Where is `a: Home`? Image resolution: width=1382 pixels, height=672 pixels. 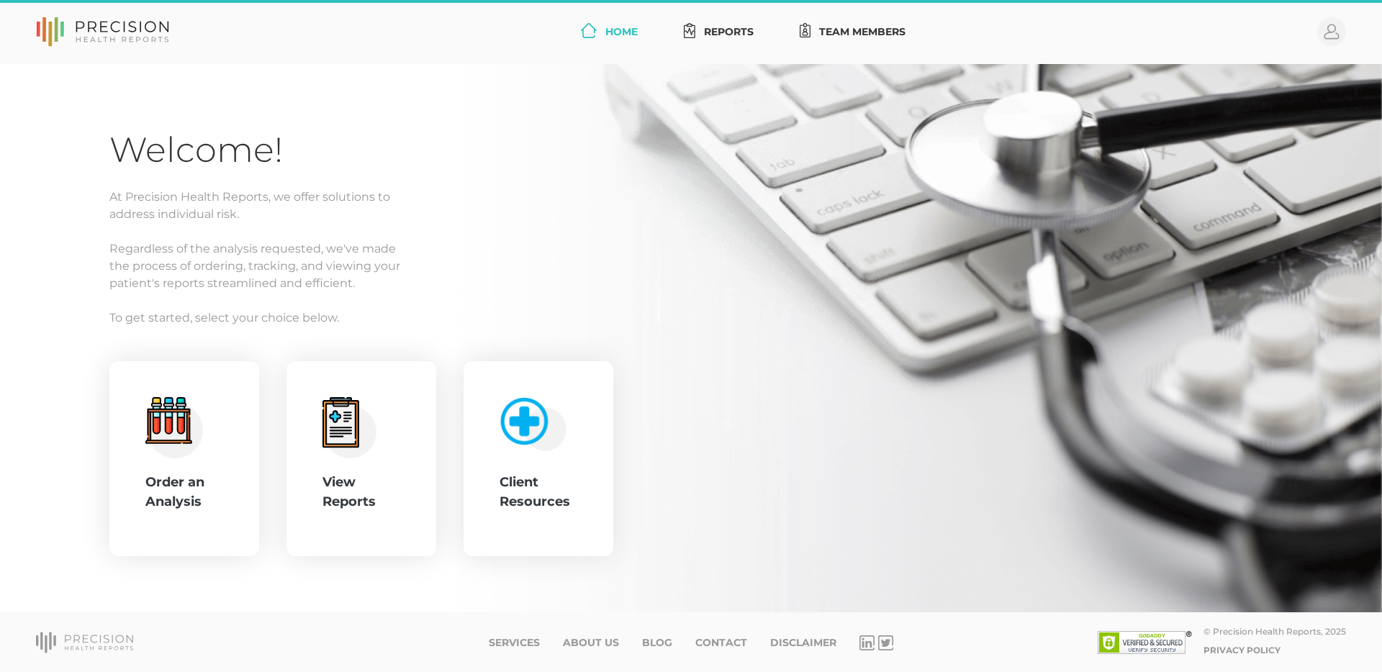 a: Home is located at coordinates (609, 32).